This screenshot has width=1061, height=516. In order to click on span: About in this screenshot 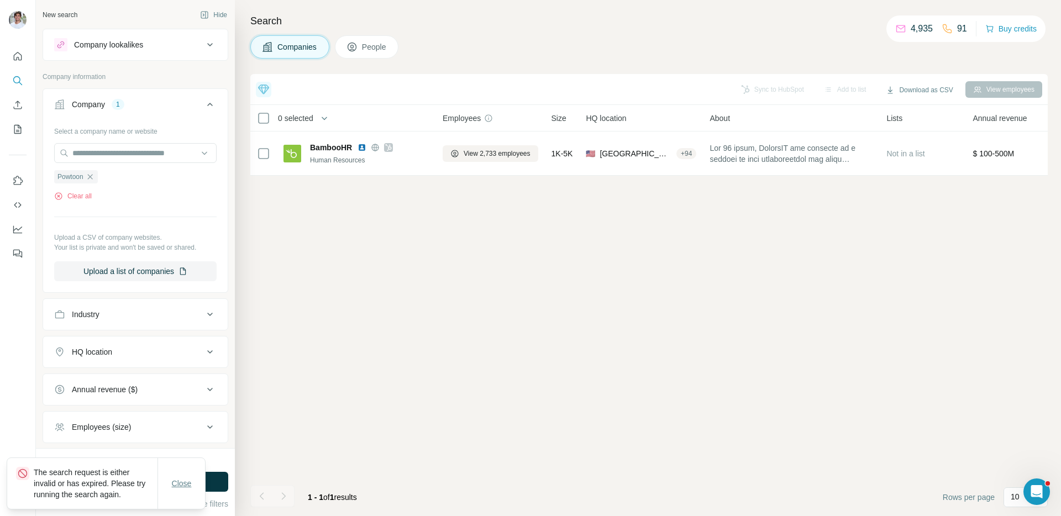, I will do `click(720, 118)`.